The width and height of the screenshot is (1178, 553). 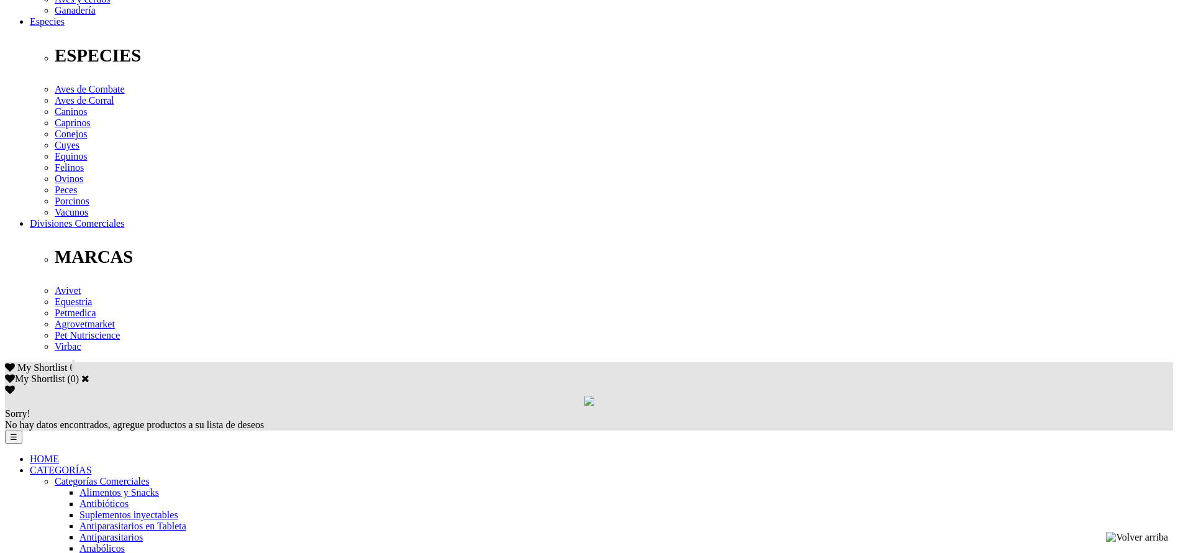 What do you see at coordinates (87, 335) in the screenshot?
I see `a: Pet Nutriscience` at bounding box center [87, 335].